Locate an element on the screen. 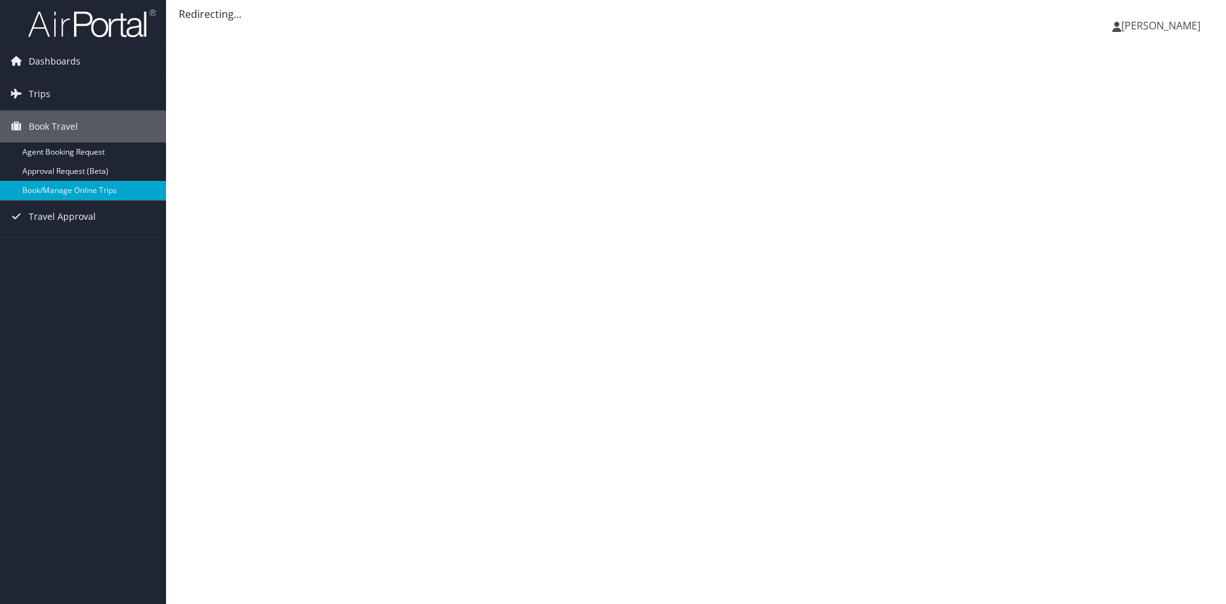 The image size is (1226, 604). span: Dashboards is located at coordinates (54, 61).